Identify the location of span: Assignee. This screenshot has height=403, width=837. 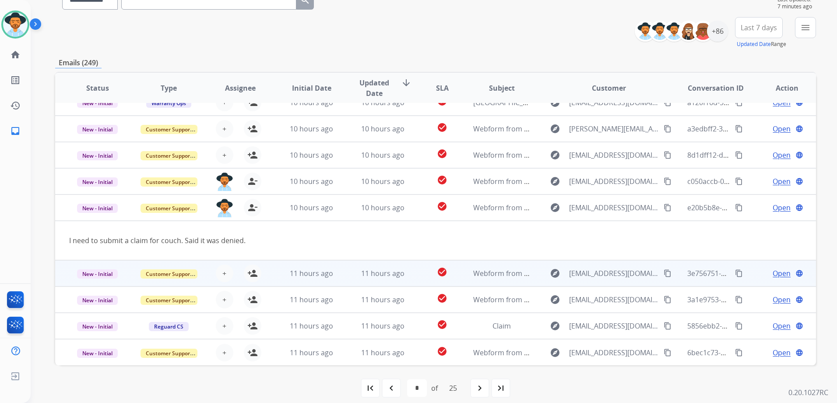
(240, 88).